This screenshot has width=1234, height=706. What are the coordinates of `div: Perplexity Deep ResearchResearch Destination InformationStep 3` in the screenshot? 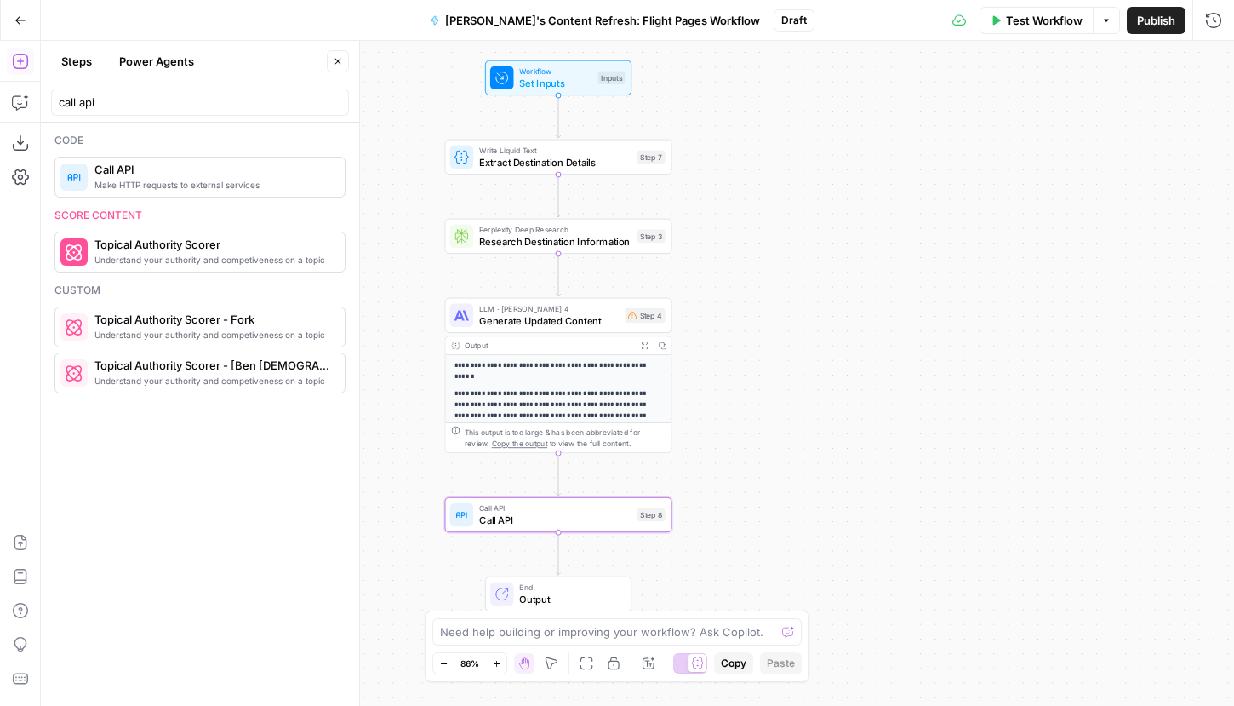 It's located at (558, 236).